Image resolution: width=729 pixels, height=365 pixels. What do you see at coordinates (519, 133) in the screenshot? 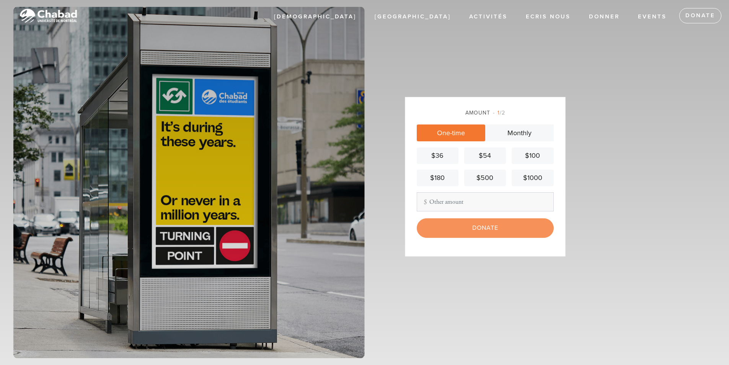
I see `a: Monthly` at bounding box center [519, 133].